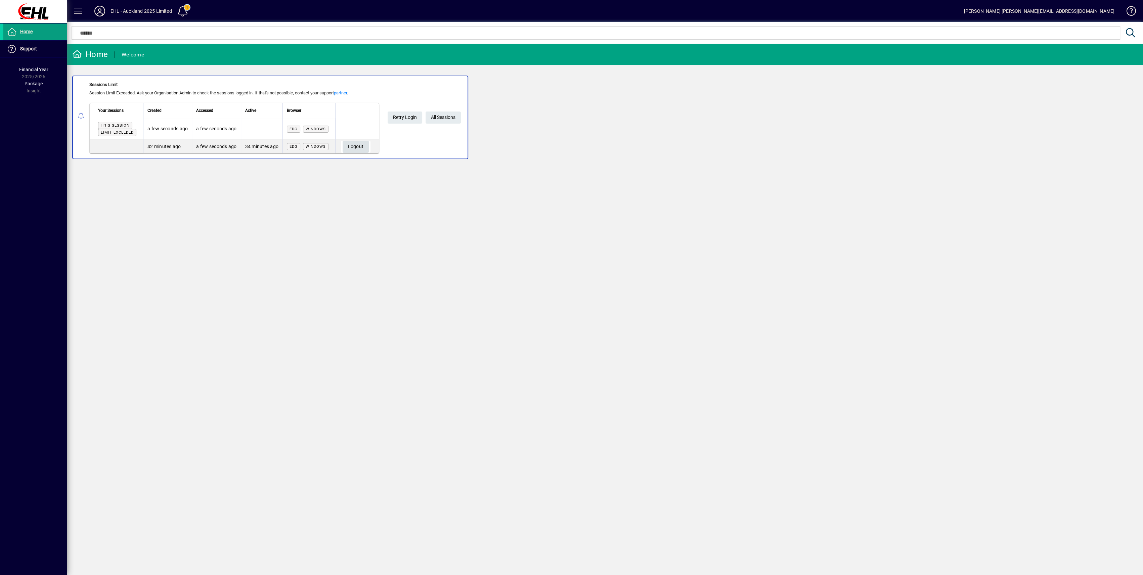 Image resolution: width=1143 pixels, height=575 pixels. What do you see at coordinates (167, 146) in the screenshot?
I see `td: 42 minutes ago` at bounding box center [167, 146].